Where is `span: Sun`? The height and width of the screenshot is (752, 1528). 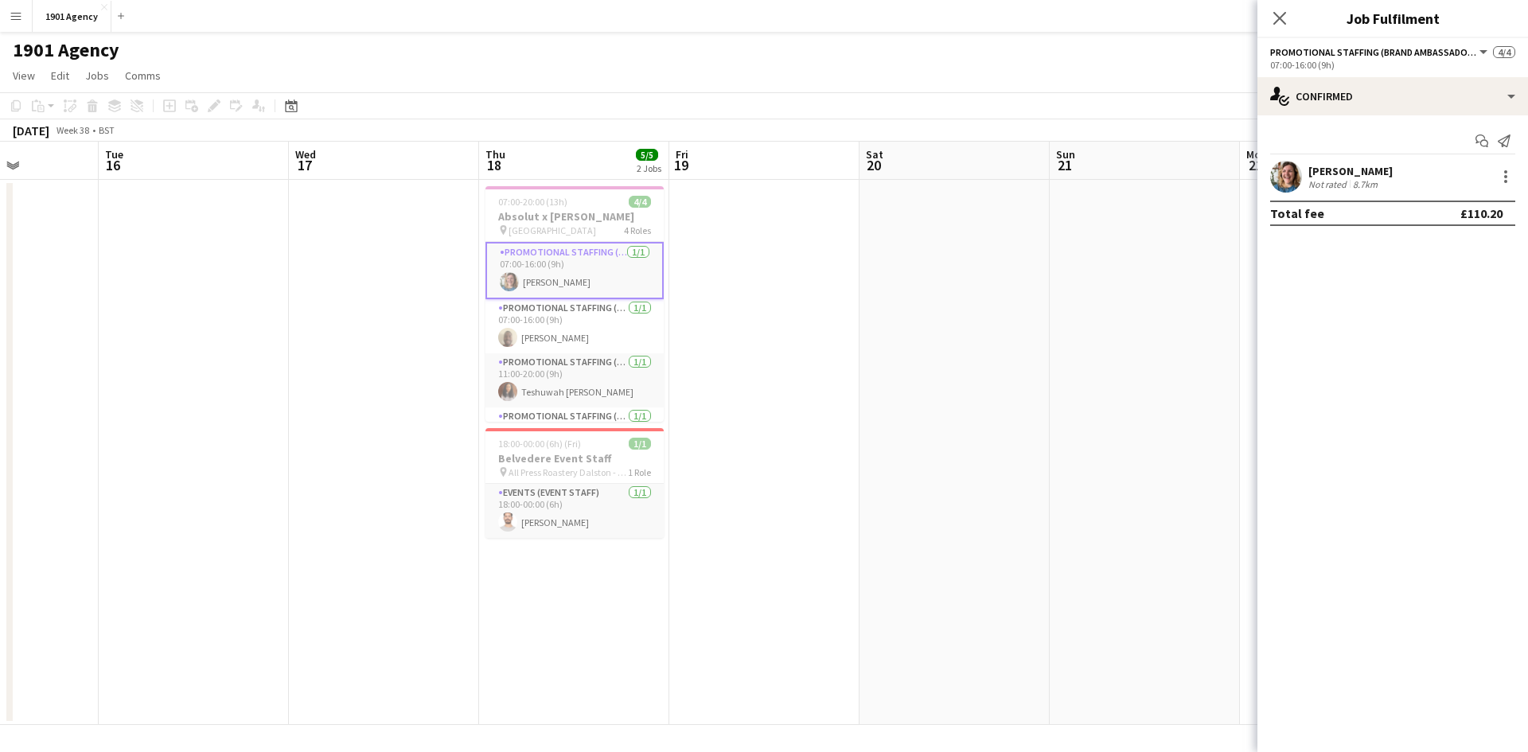
span: Sun is located at coordinates (1066, 154).